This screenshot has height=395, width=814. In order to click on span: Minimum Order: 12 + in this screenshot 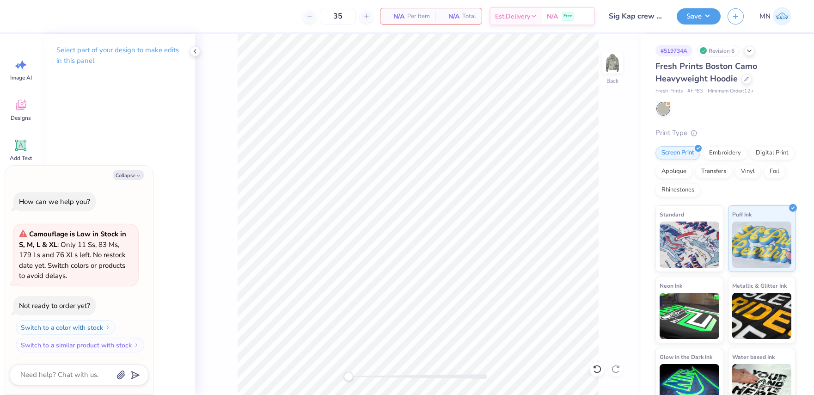, I will do `click(731, 91)`.